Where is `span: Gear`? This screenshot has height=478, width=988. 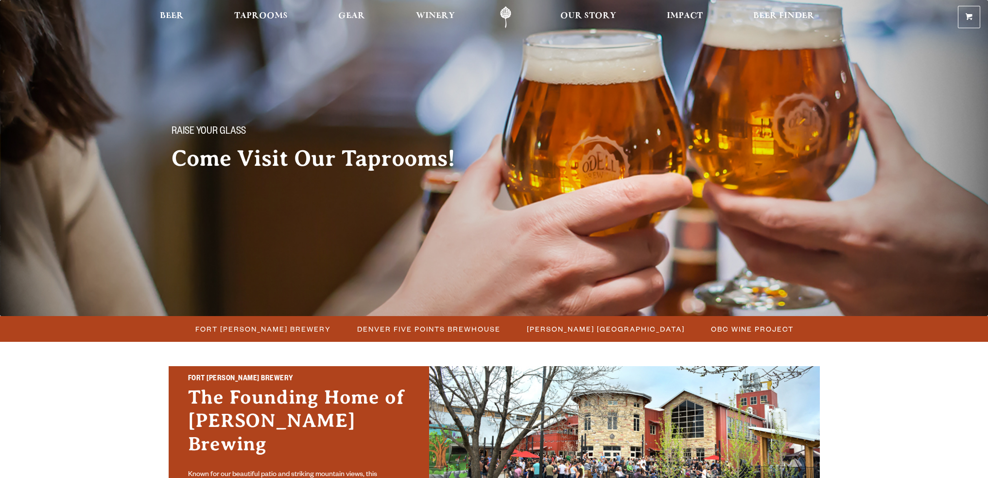
span: Gear is located at coordinates (351, 16).